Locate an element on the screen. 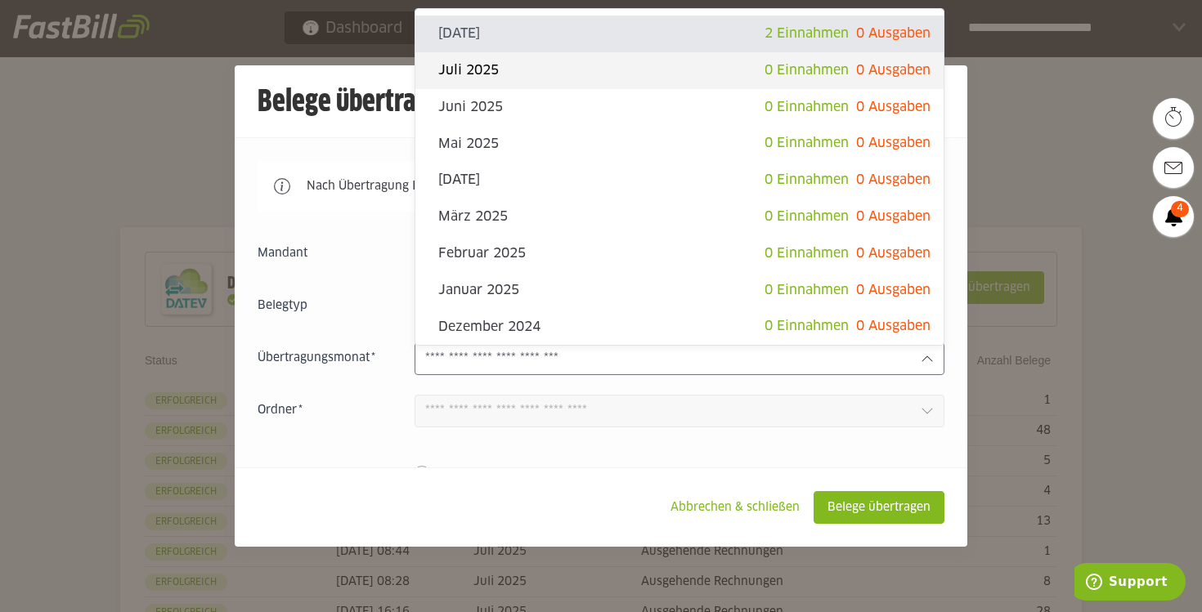  sl-option: Mai 2025 is located at coordinates (679, 143).